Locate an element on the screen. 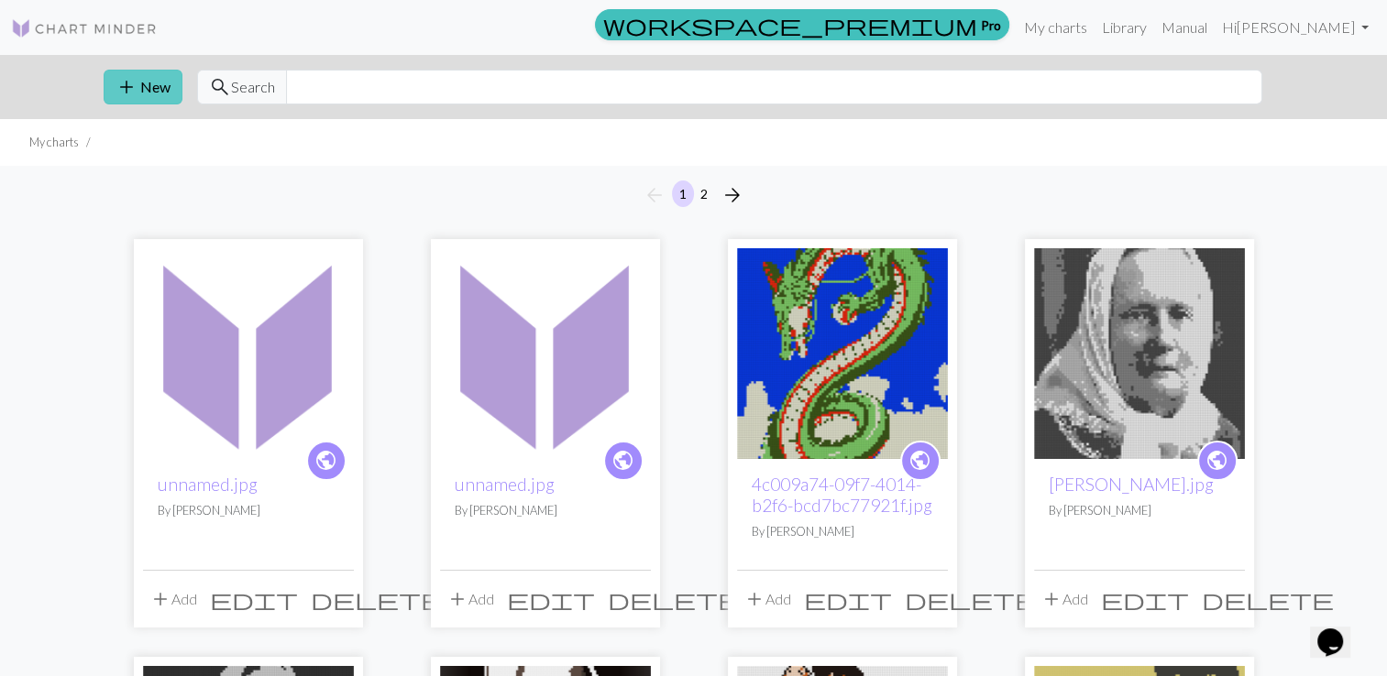 Image resolution: width=1387 pixels, height=676 pixels. a: Pro is located at coordinates (802, 25).